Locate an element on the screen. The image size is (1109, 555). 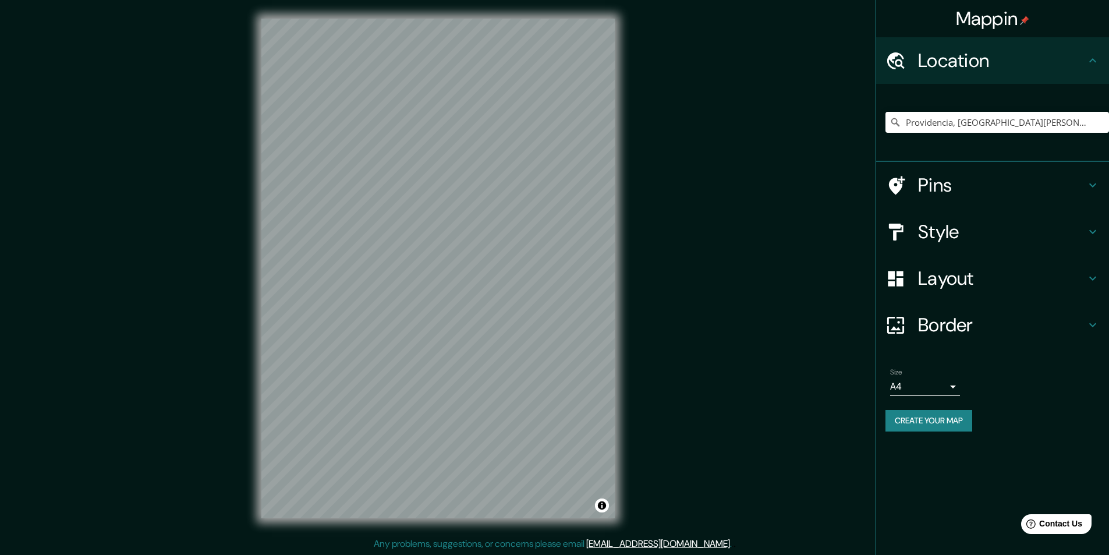
label: Size is located at coordinates (896, 372).